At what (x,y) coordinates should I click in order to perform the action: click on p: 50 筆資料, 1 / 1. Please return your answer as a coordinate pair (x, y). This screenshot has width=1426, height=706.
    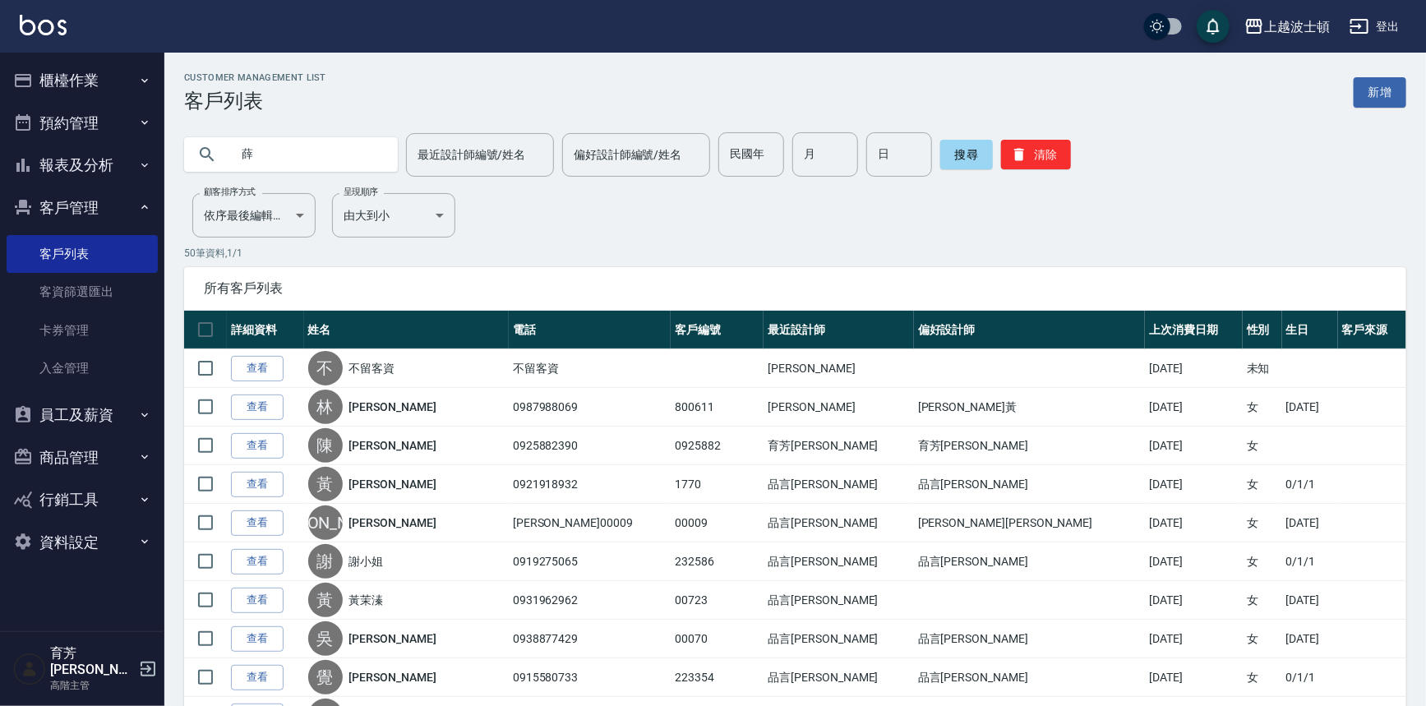
    Looking at the image, I should click on (795, 253).